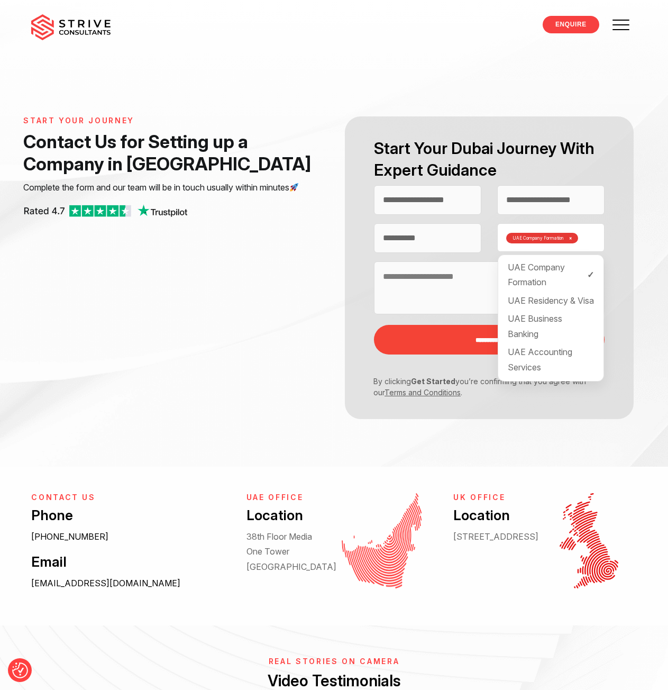 This screenshot has height=690, width=668. Describe the element at coordinates (571, 24) in the screenshot. I see `a: ENQUIRE` at that location.